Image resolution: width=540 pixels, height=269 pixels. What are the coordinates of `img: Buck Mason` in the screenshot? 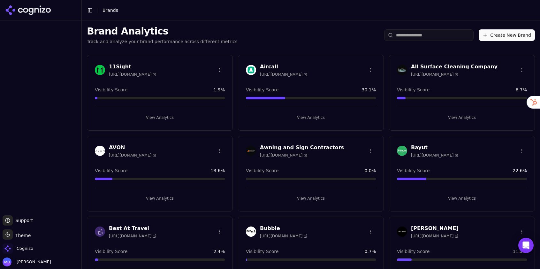 It's located at (402, 231).